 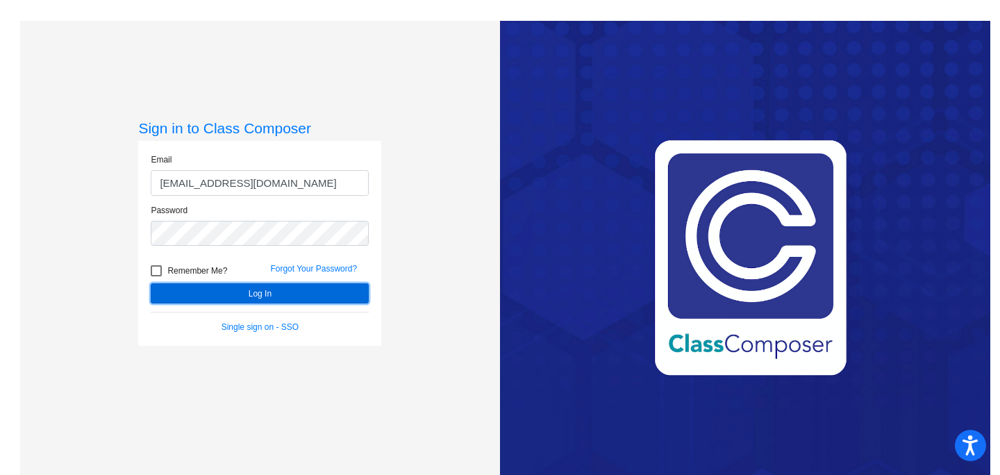 I want to click on a: Forgot Your Password?, so click(x=313, y=269).